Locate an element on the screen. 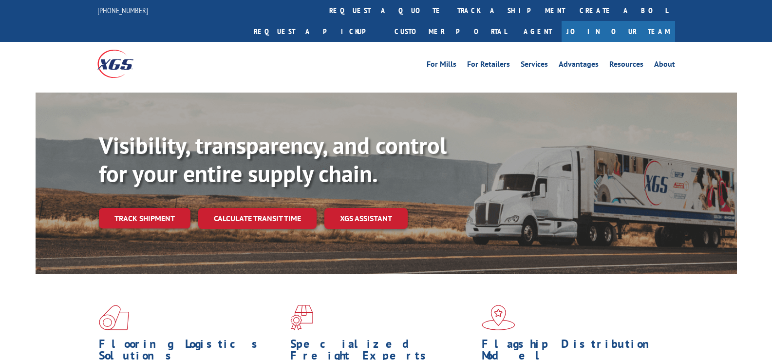 This screenshot has height=360, width=772. a: Request a pickup is located at coordinates (317, 31).